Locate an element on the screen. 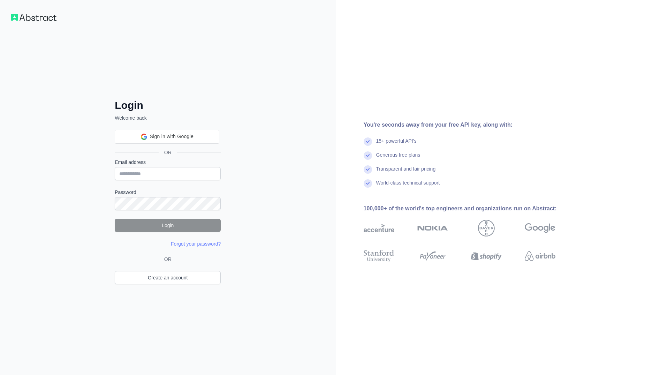  span: Sign in with Google is located at coordinates (171, 136).